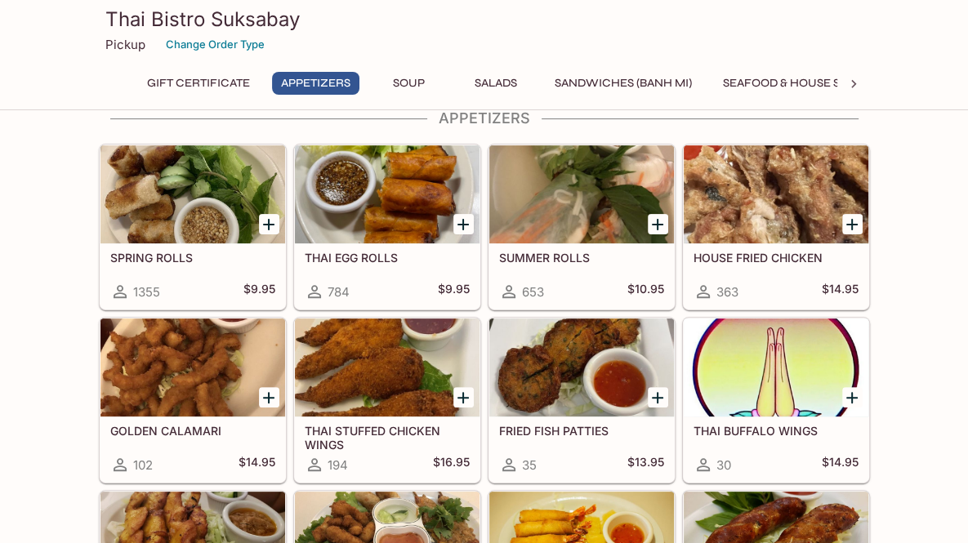 The width and height of the screenshot is (968, 543). I want to click on h5: THAI STUFFED CHICKEN WINGS, so click(387, 437).